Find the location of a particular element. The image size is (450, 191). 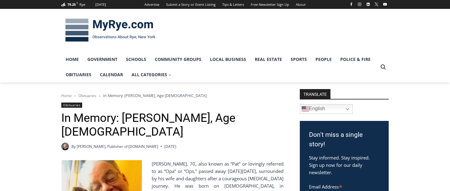

a: Government is located at coordinates (102, 60).